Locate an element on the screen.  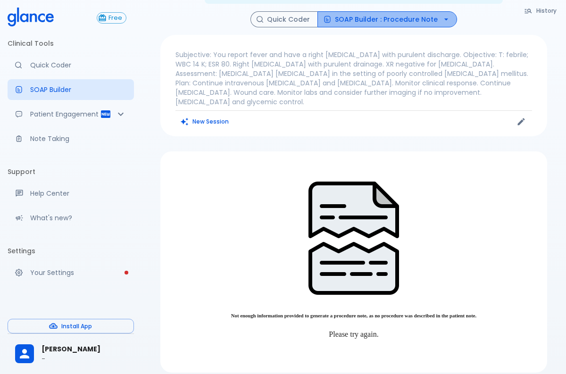
button: Install App is located at coordinates (71, 326).